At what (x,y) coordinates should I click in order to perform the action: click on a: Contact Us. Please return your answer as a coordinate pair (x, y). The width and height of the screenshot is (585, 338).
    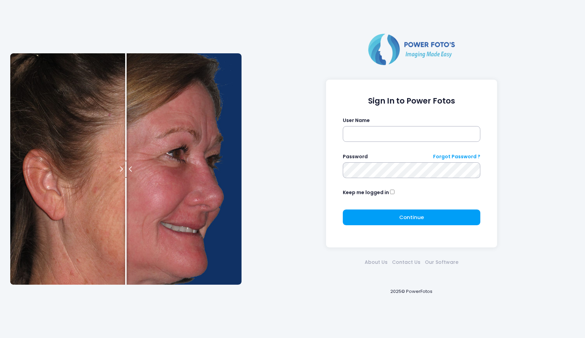
    Looking at the image, I should click on (406, 262).